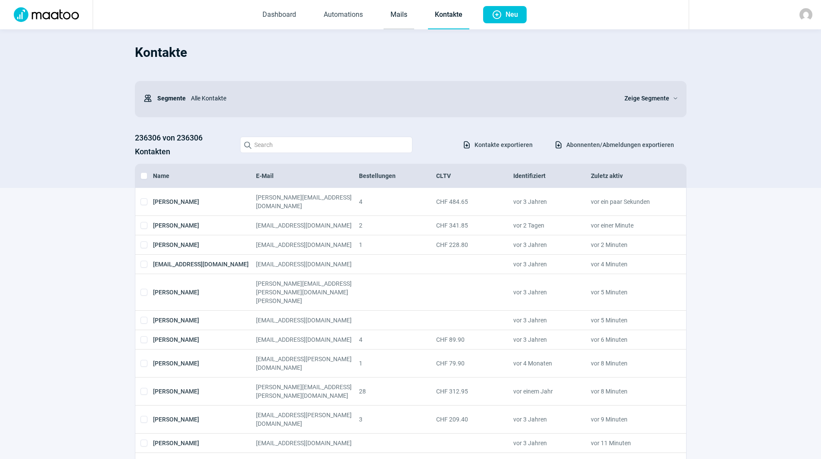 This screenshot has height=459, width=821. Describe the element at coordinates (806, 15) in the screenshot. I see `img: avatar` at that location.